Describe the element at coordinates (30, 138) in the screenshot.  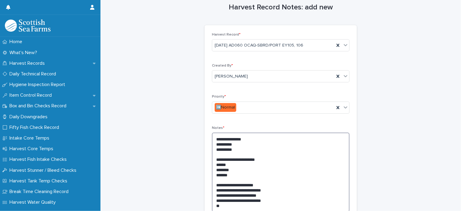
I see `p: Intake Core Temps` at that location.